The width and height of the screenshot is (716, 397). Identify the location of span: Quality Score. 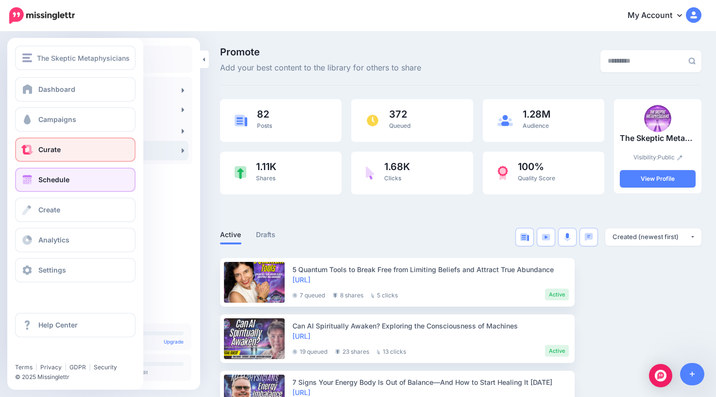
(536, 178).